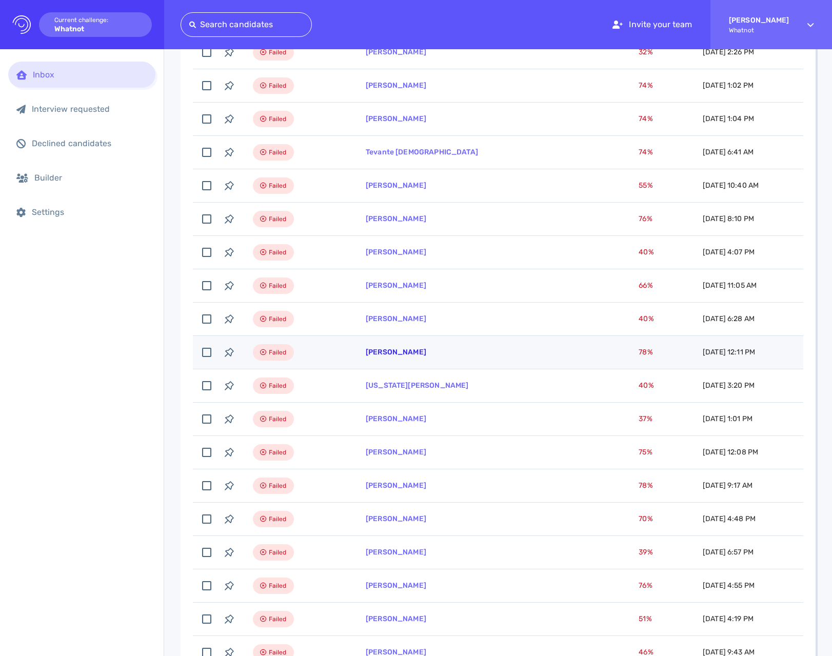 The height and width of the screenshot is (656, 832). Describe the element at coordinates (645, 518) in the screenshot. I see `span: 70 %` at that location.